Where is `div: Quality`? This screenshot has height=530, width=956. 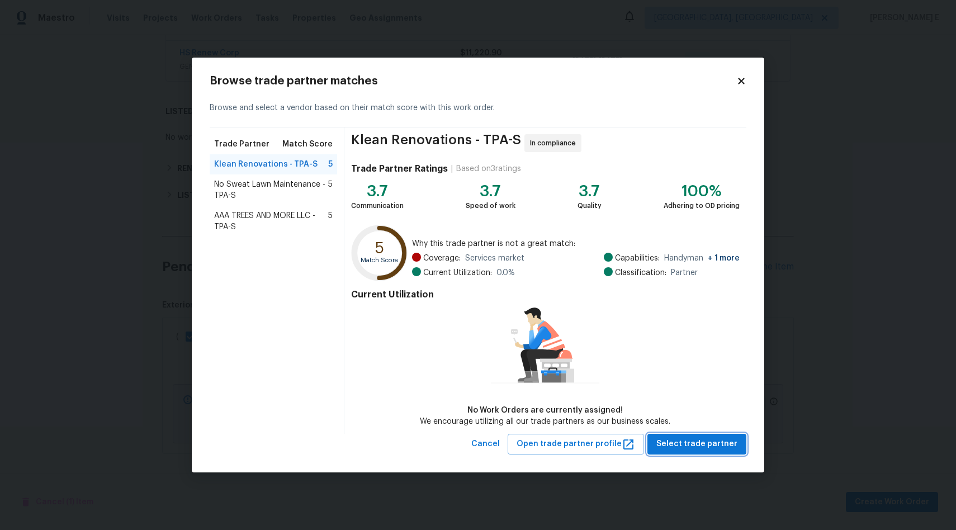 div: Quality is located at coordinates (589, 206).